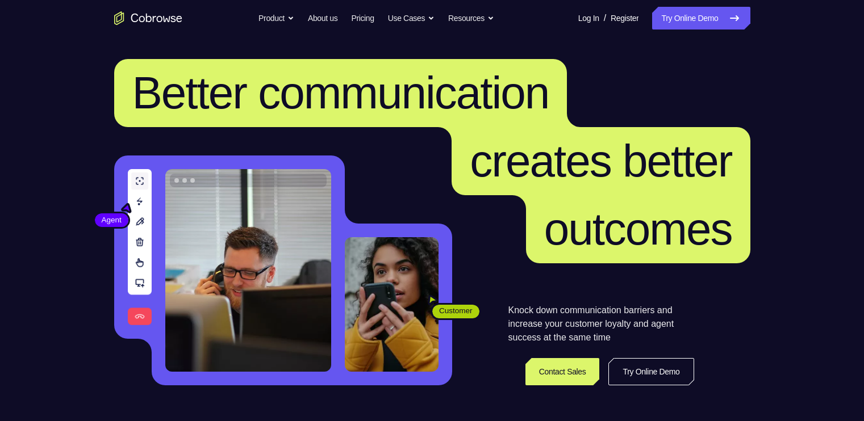  Describe the element at coordinates (411, 18) in the screenshot. I see `button: Use Cases` at that location.